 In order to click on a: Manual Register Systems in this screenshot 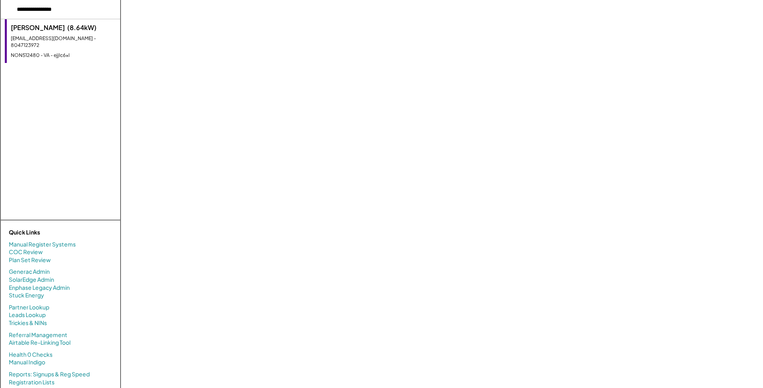, I will do `click(42, 244)`.